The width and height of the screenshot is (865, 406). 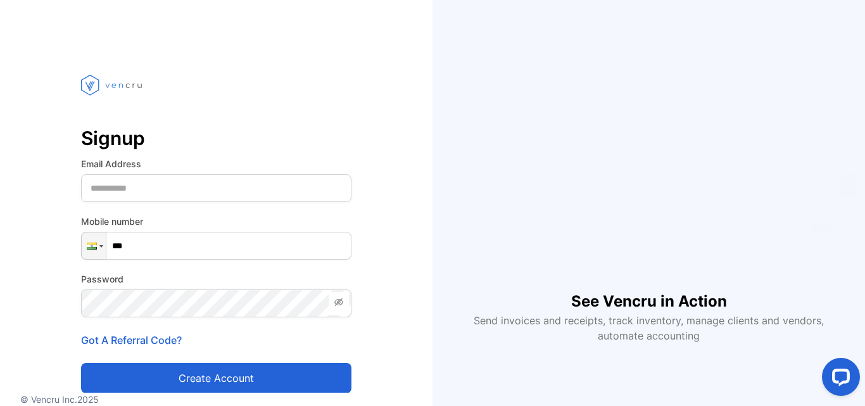 I want to click on button: Open LiveChat chat widget, so click(x=29, y=24).